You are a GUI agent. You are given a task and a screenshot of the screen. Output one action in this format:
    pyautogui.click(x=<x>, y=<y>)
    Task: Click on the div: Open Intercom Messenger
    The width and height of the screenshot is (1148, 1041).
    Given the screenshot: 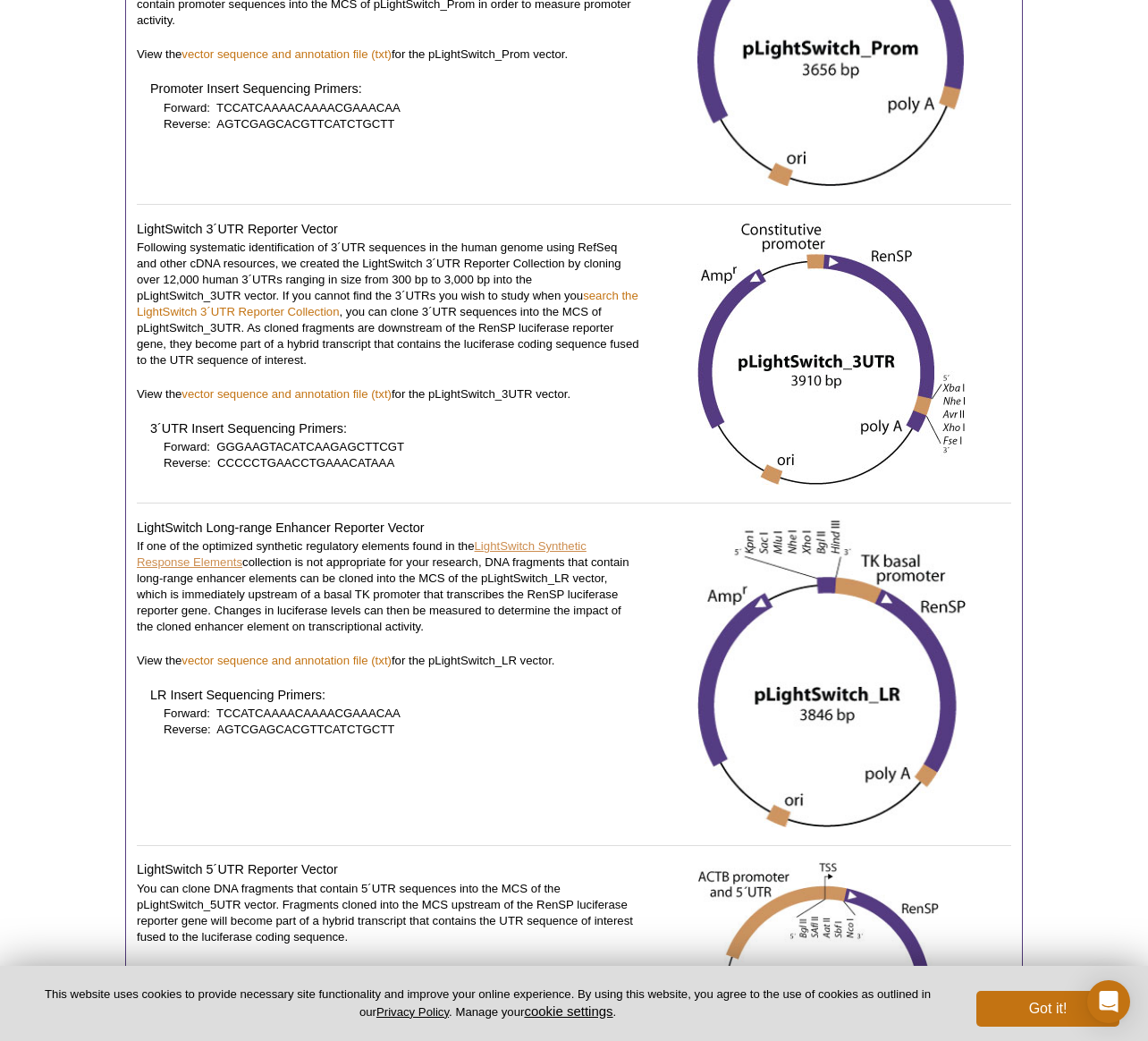 What is the action you would take?
    pyautogui.click(x=1109, y=1002)
    